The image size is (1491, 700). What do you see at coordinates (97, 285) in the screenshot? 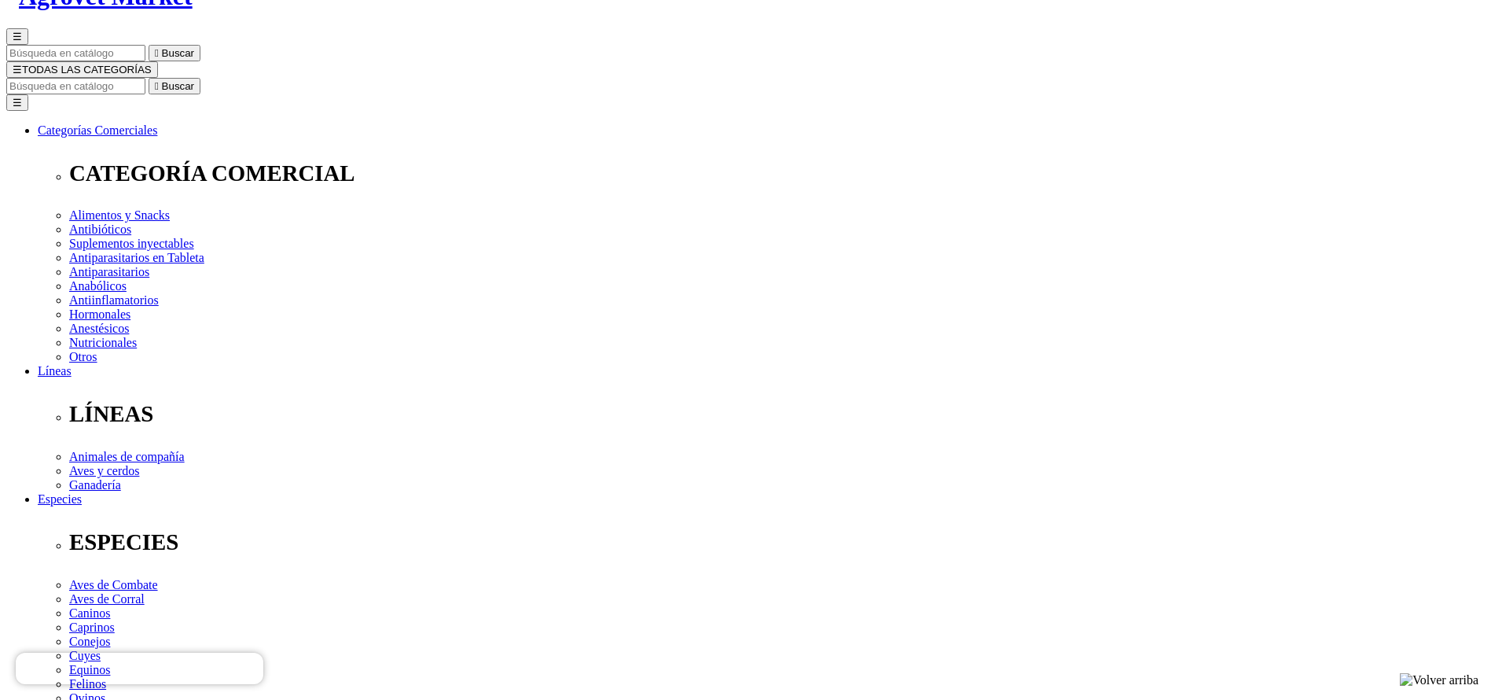
I see `a: Anabólicos` at bounding box center [97, 285].